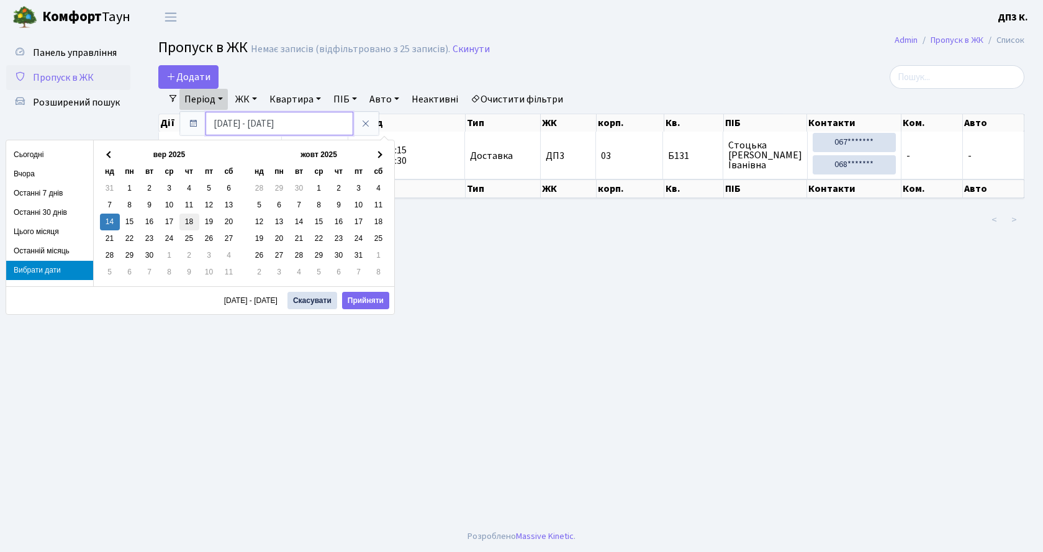 This screenshot has height=552, width=1043. What do you see at coordinates (63, 78) in the screenshot?
I see `span: Пропуск в ЖК` at bounding box center [63, 78].